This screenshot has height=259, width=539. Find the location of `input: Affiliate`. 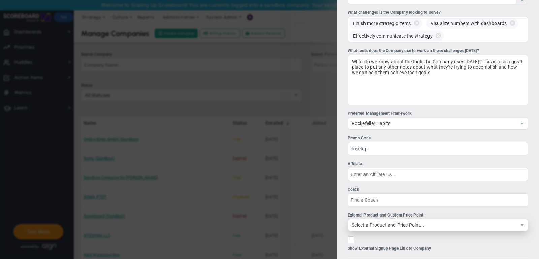

input: Affiliate is located at coordinates (438, 174).